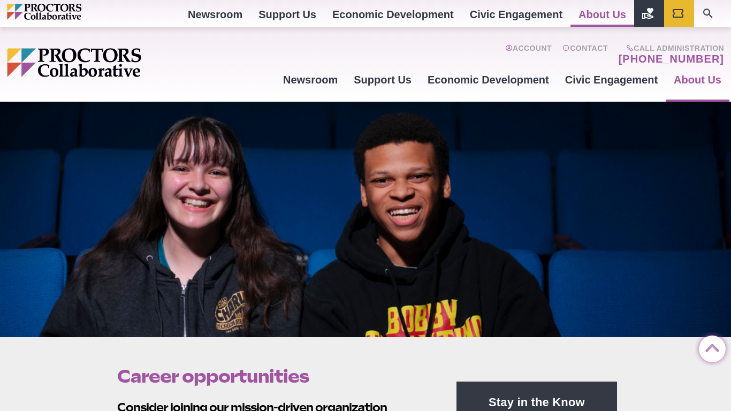 Image resolution: width=731 pixels, height=411 pixels. Describe the element at coordinates (710, 347) in the screenshot. I see `a: Back to Top` at that location.